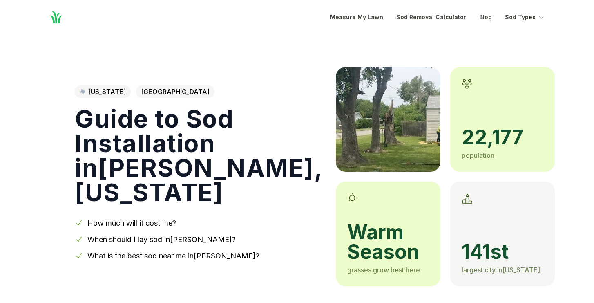 The width and height of the screenshot is (594, 303). Describe the element at coordinates (132, 223) in the screenshot. I see `a: How much will it cost me?` at that location.